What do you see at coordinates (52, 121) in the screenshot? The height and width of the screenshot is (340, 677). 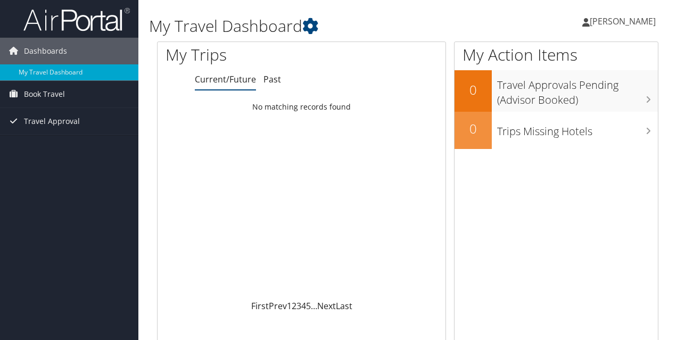 I see `span: Travel Approval` at bounding box center [52, 121].